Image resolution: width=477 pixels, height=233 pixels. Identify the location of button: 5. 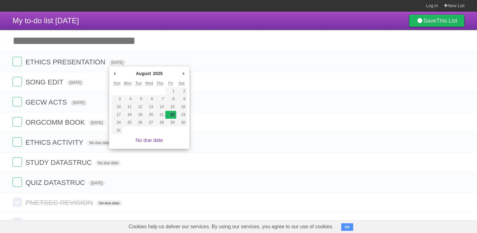
(138, 99).